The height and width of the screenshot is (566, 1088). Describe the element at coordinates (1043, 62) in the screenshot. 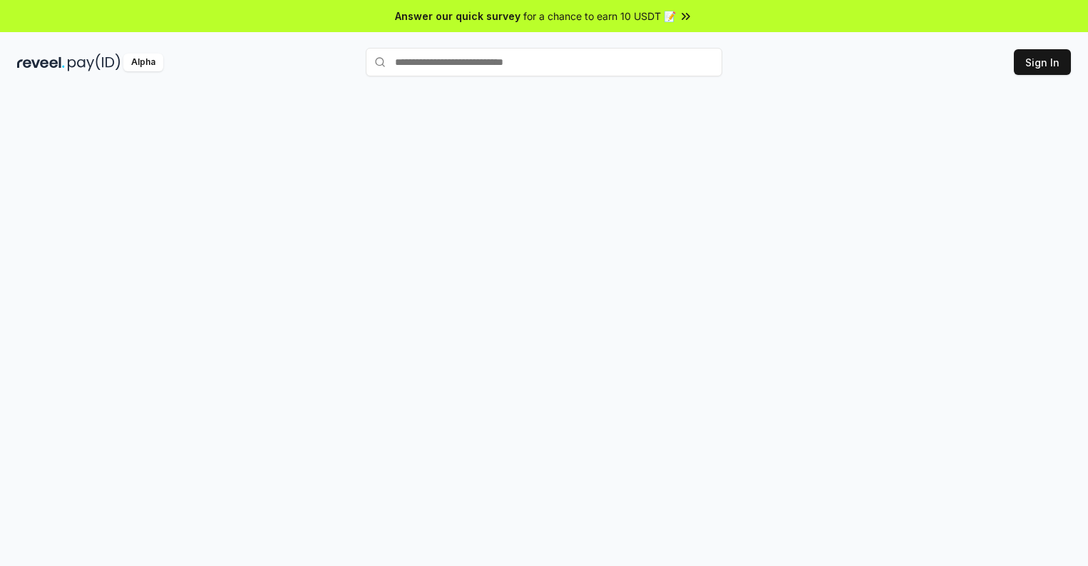

I see `button: Sign In` at that location.